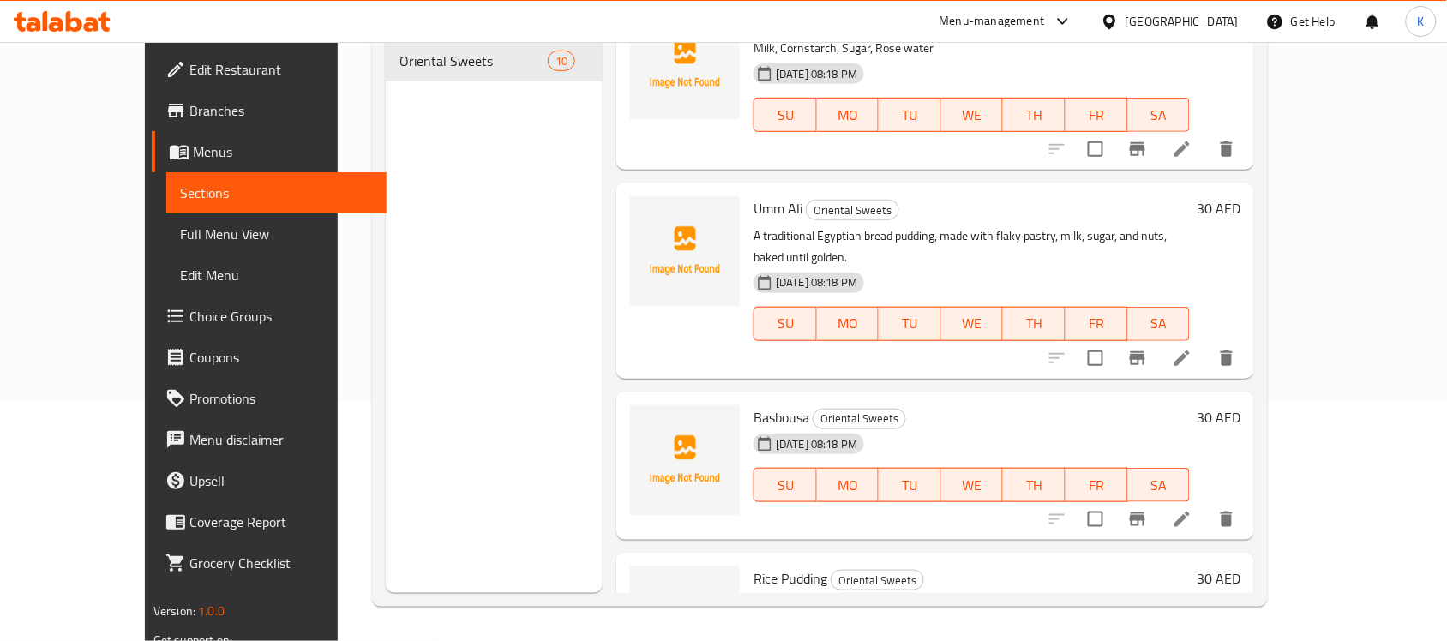  Describe the element at coordinates (971, 247) in the screenshot. I see `p: A traditional Egyptian bread pudding, made with flaky pastry, milk, sugar, and nuts, baked until ...` at that location.